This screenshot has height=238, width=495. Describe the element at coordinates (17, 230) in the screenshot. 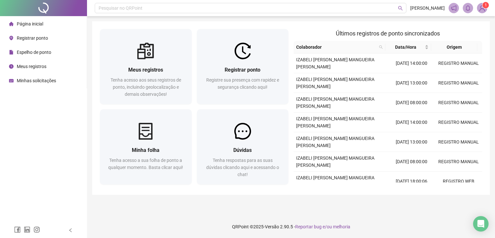

I see `span: facebook` at that location.